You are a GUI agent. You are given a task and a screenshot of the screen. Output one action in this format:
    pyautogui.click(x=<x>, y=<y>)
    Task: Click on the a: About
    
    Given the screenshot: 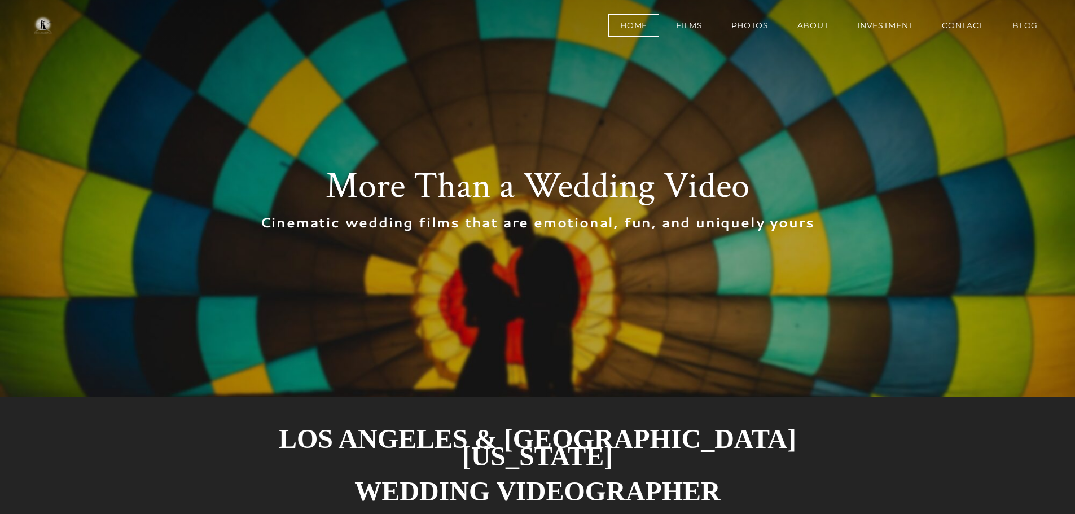 What is the action you would take?
    pyautogui.click(x=813, y=25)
    